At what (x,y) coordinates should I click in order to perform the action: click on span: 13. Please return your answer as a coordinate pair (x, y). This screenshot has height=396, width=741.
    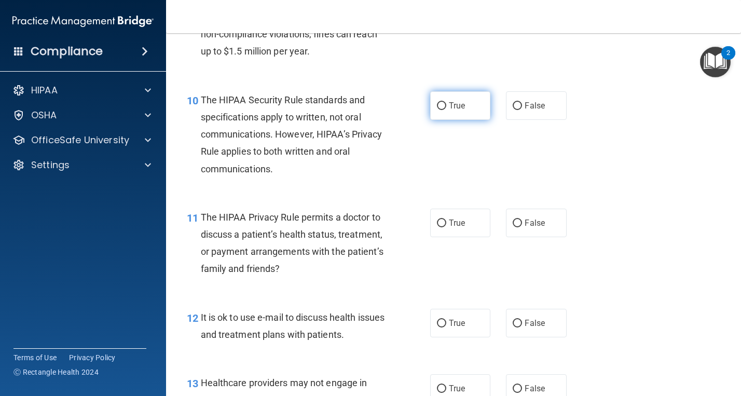
    Looking at the image, I should click on (193, 384).